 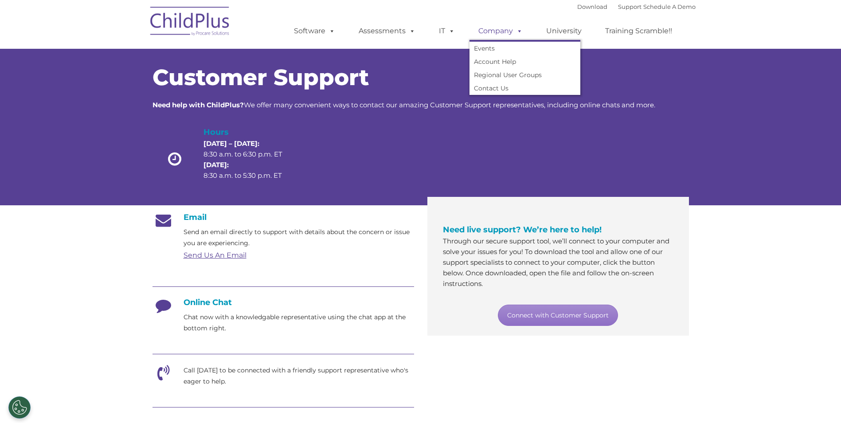 I want to click on a: IT, so click(x=447, y=31).